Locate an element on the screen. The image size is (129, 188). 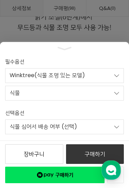
a: 홈 is located at coordinates (24, 139).